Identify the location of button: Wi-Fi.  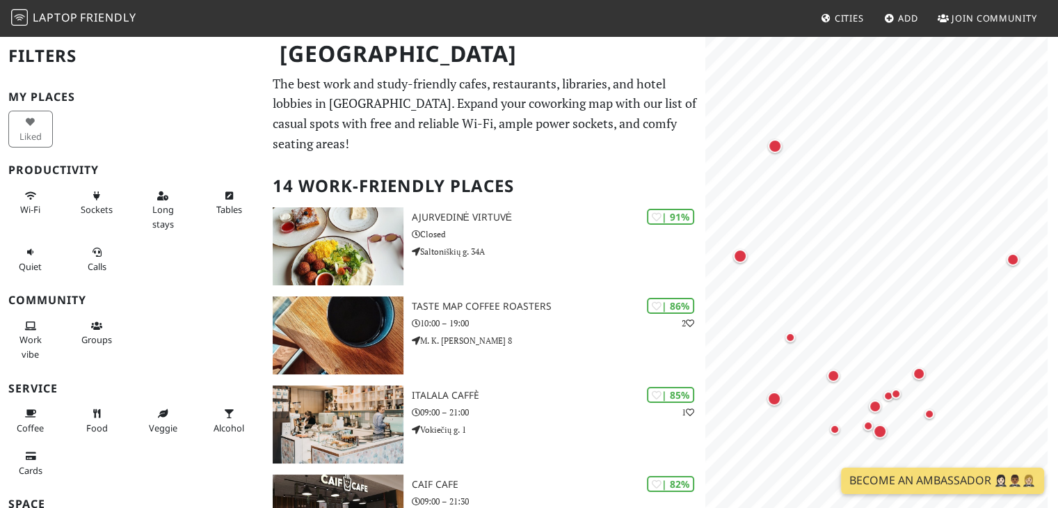
(31, 203).